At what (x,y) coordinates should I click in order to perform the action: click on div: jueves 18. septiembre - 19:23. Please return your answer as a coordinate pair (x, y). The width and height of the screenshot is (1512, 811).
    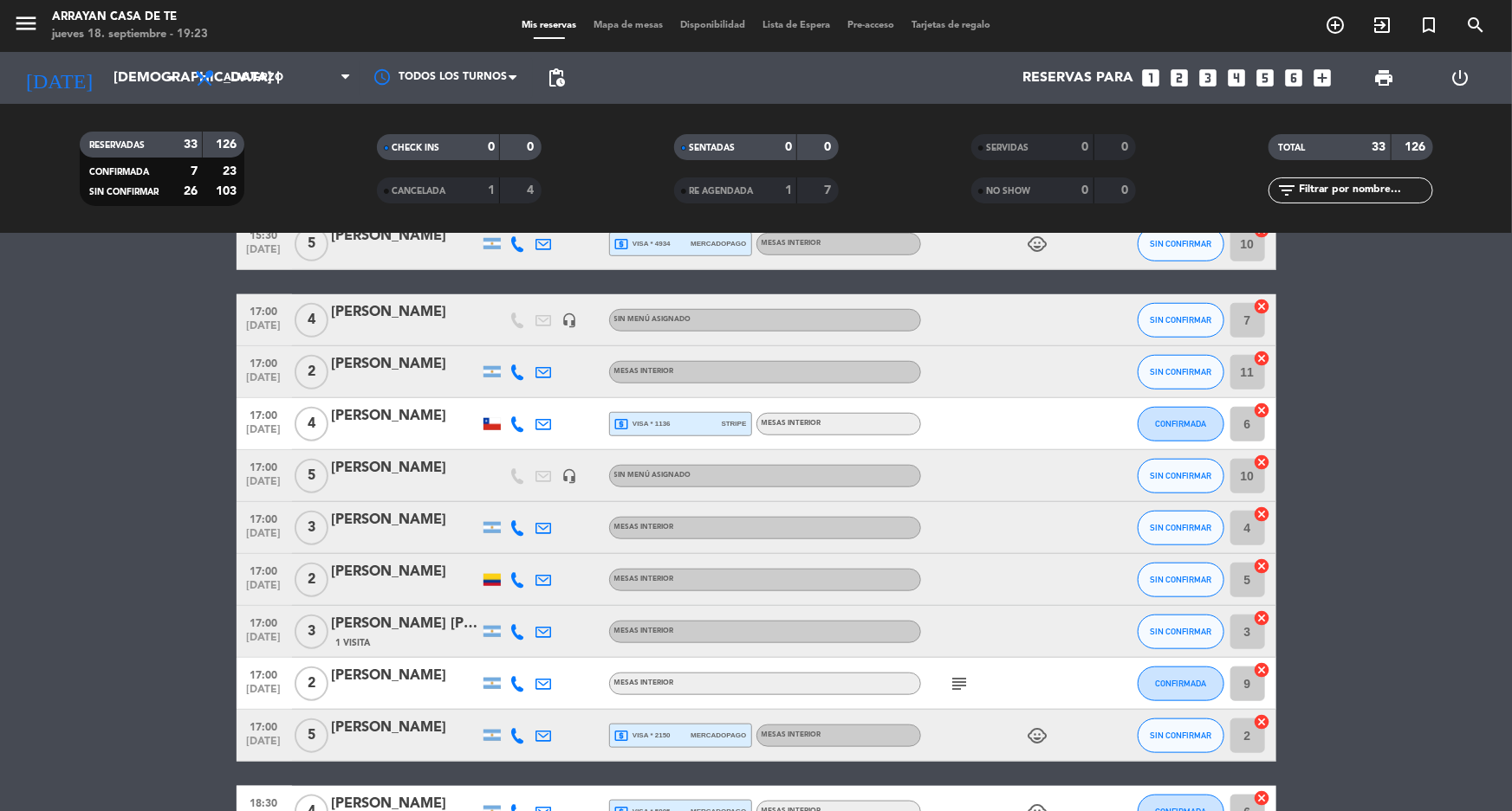
    Looking at the image, I should click on (130, 34).